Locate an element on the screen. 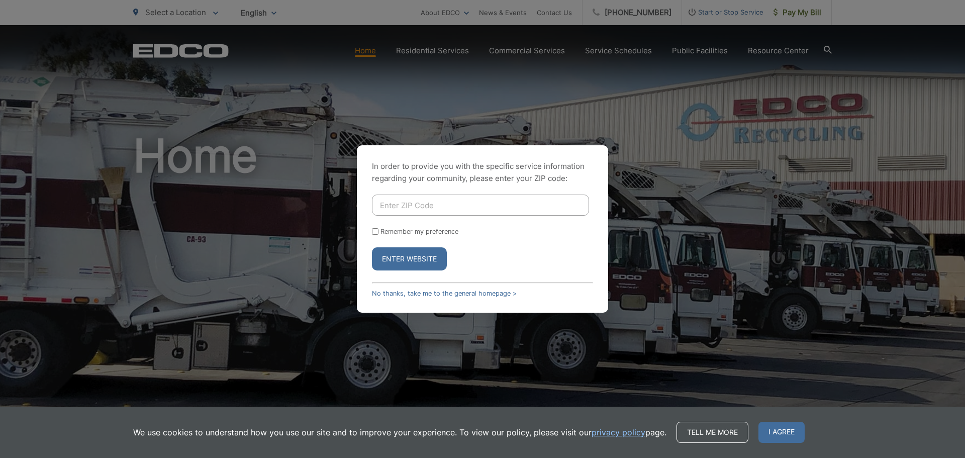  span: I agree is located at coordinates (782, 432).